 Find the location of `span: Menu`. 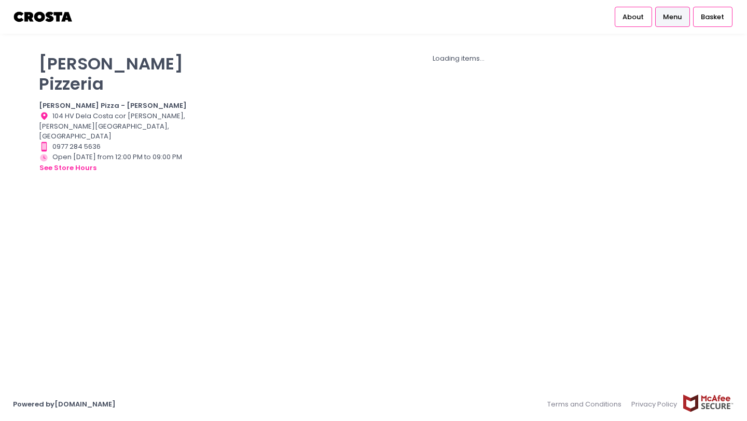

span: Menu is located at coordinates (672, 17).